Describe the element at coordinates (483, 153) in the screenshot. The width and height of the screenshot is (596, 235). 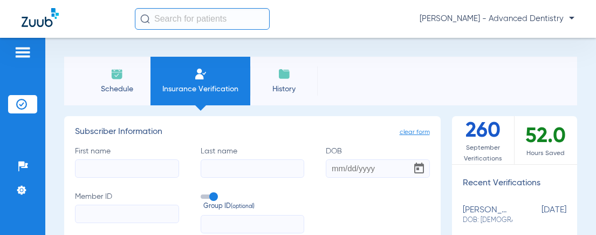
I see `span: September Verifications` at that location.